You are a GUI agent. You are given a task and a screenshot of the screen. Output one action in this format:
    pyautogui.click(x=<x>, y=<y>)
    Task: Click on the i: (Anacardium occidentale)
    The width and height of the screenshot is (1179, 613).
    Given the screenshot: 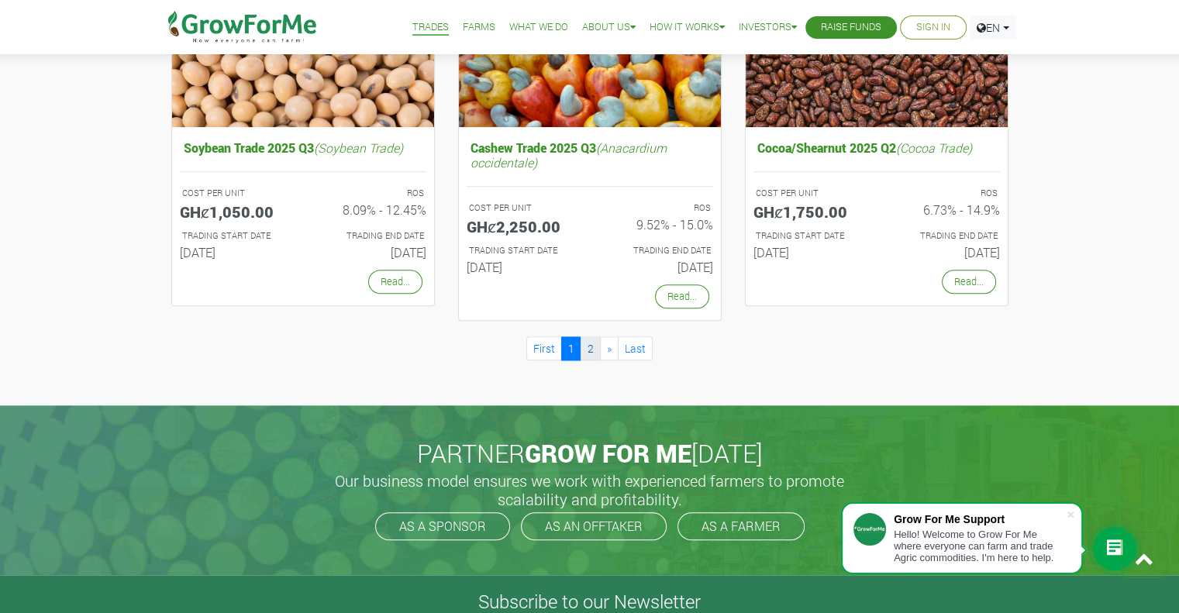 What is the action you would take?
    pyautogui.click(x=568, y=155)
    